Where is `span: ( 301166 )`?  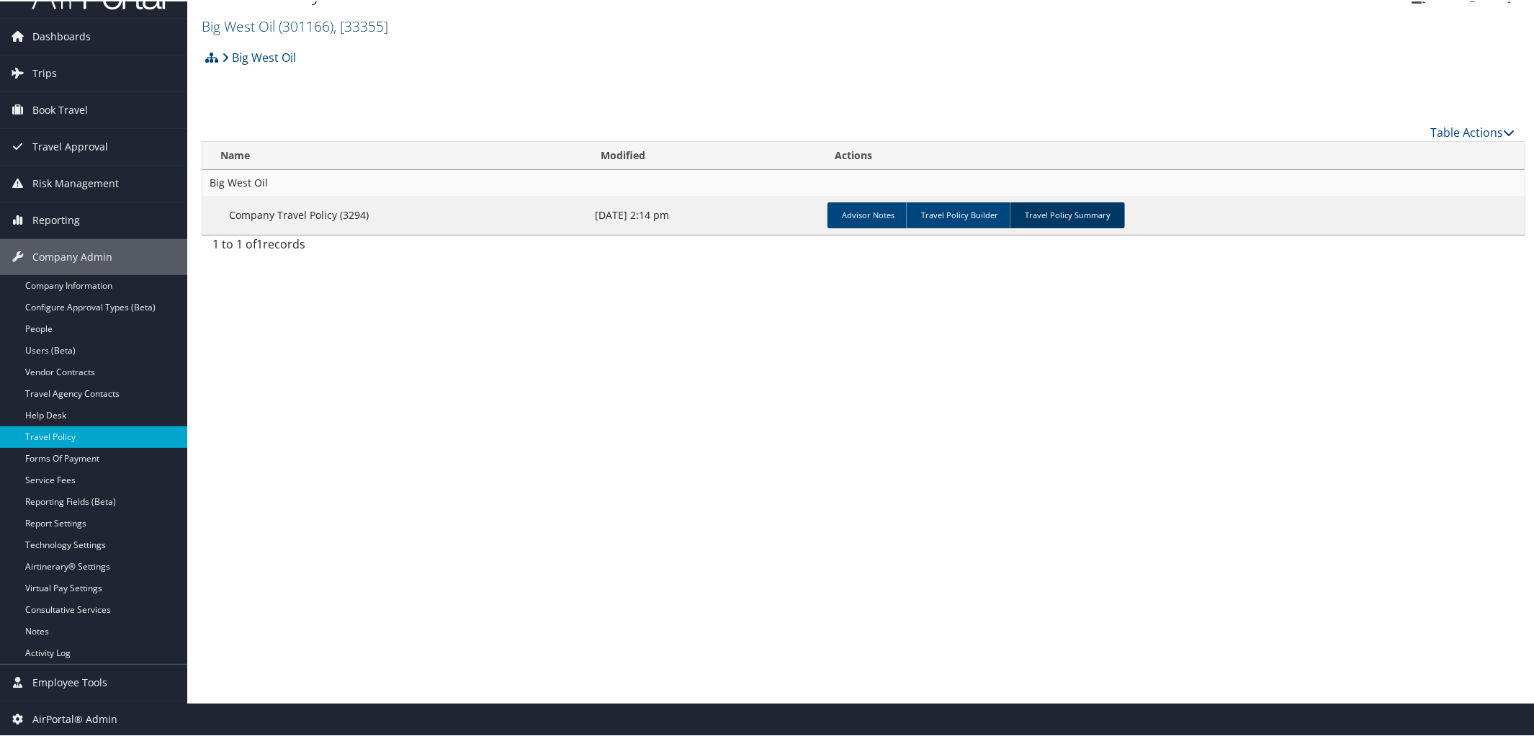 span: ( 301166 ) is located at coordinates (306, 24).